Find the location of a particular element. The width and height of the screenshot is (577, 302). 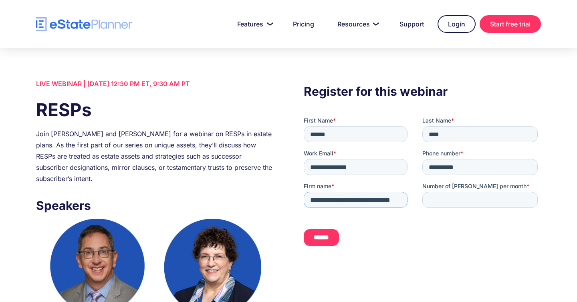

h3: Register for this webinar is located at coordinates (422, 91).